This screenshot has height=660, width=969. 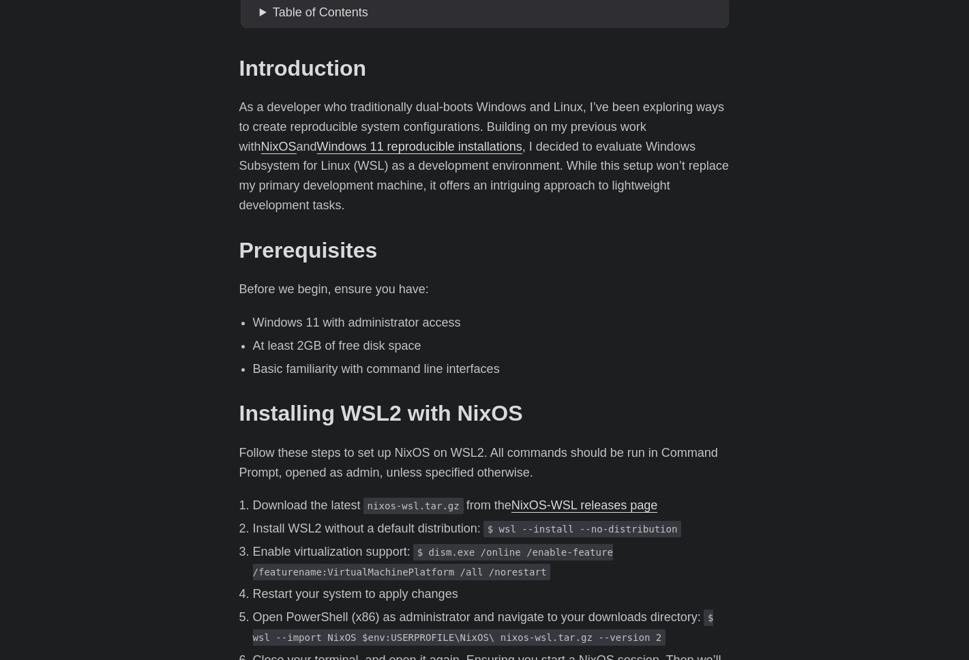 I want to click on h2: Installing WSL2 with NixOS, so click(x=485, y=413).